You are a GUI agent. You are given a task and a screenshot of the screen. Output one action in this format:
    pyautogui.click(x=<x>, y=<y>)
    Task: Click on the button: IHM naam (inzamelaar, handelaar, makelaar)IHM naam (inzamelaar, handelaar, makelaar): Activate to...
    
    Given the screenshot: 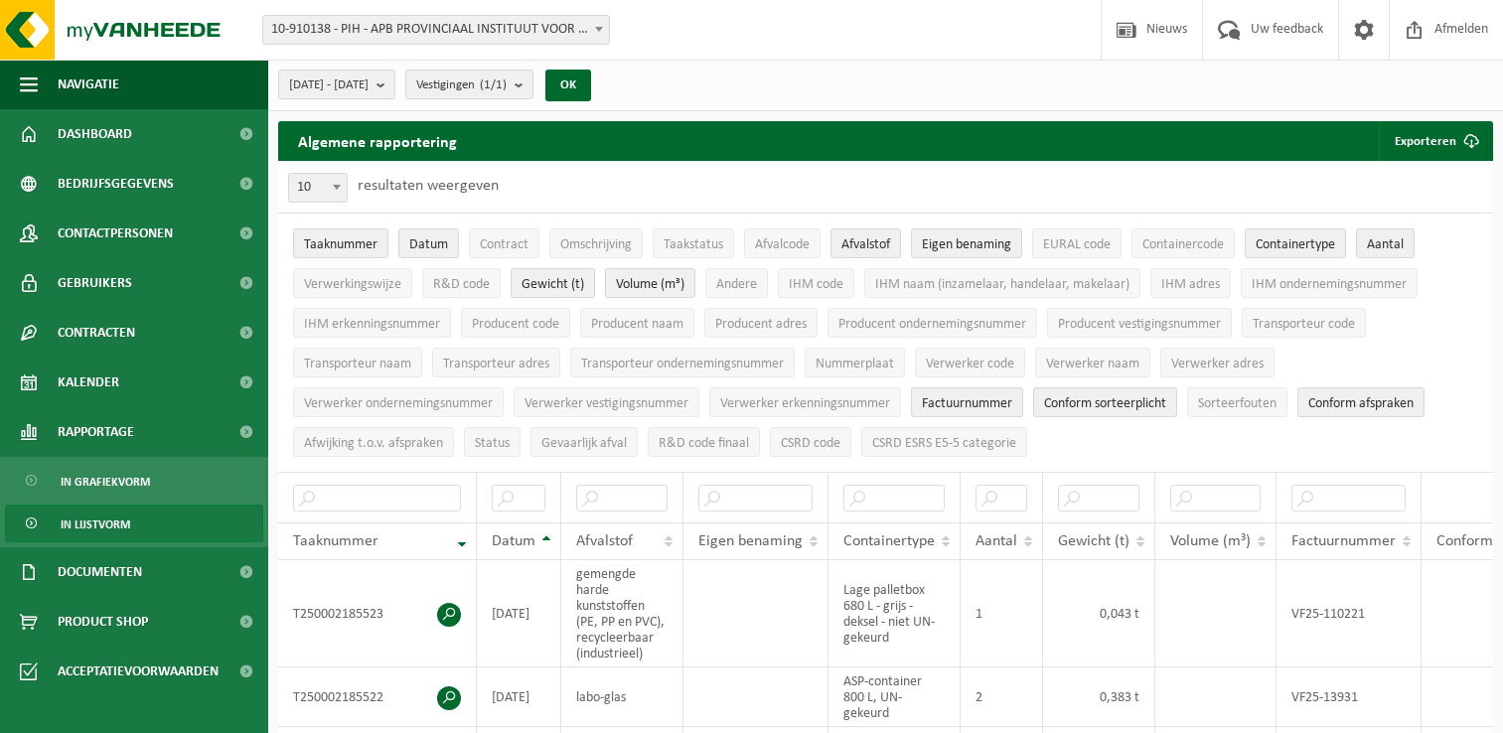 What is the action you would take?
    pyautogui.click(x=1002, y=283)
    